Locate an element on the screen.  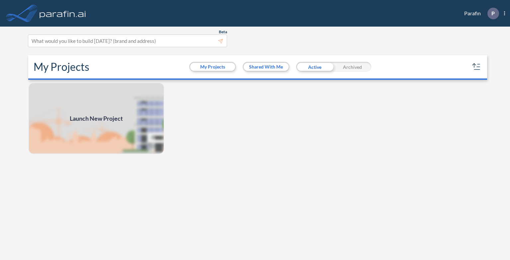
span: Beta is located at coordinates (223, 32).